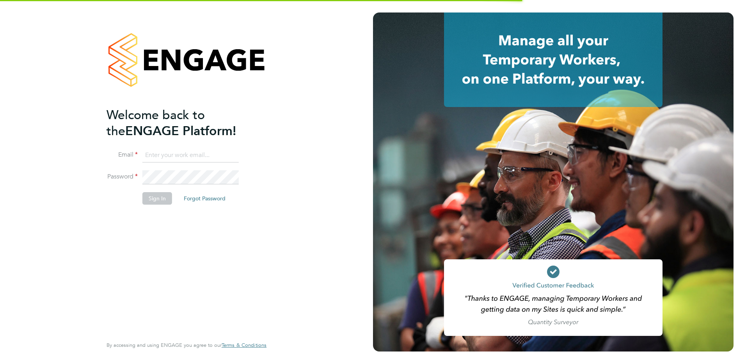  Describe the element at coordinates (205, 198) in the screenshot. I see `button: Forgot Password` at that location.